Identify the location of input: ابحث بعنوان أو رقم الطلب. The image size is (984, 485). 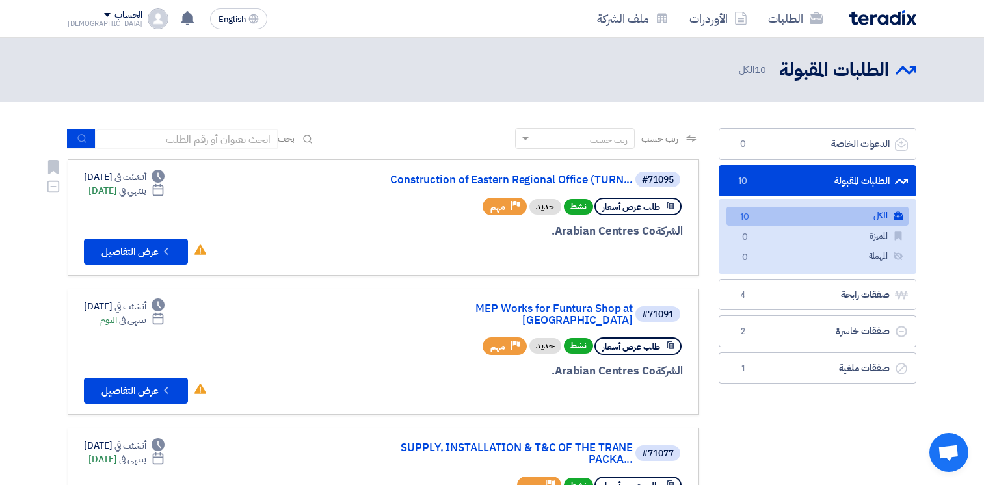
(187, 139).